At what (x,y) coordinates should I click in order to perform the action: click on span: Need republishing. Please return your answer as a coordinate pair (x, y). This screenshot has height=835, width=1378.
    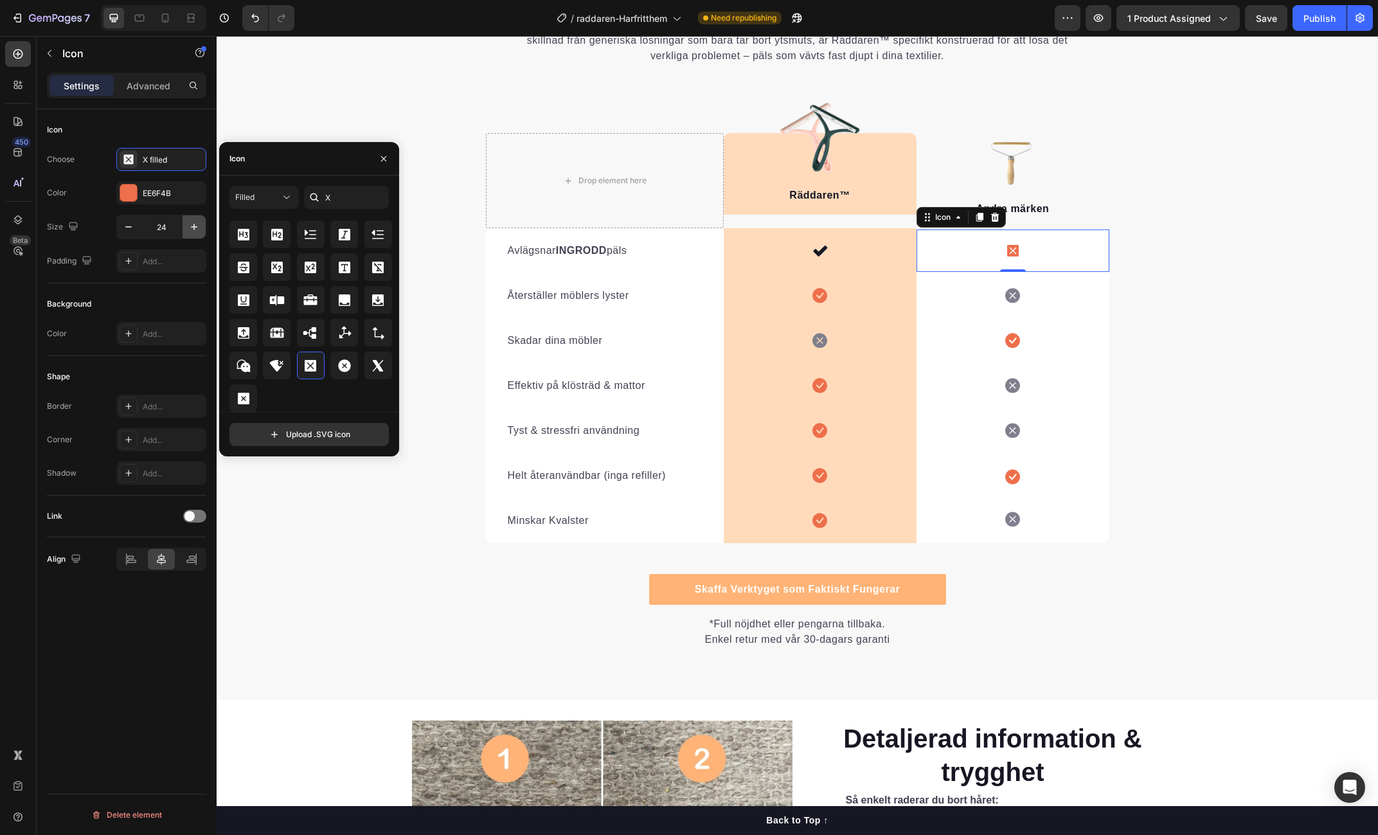
    Looking at the image, I should click on (744, 18).